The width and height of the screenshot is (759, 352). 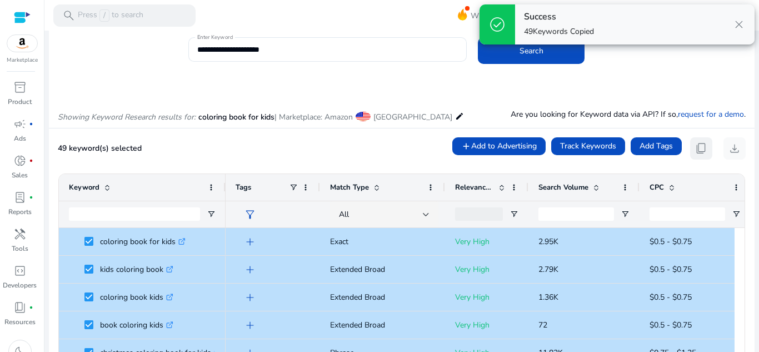 What do you see at coordinates (20, 197) in the screenshot?
I see `span: lab_profile` at bounding box center [20, 197].